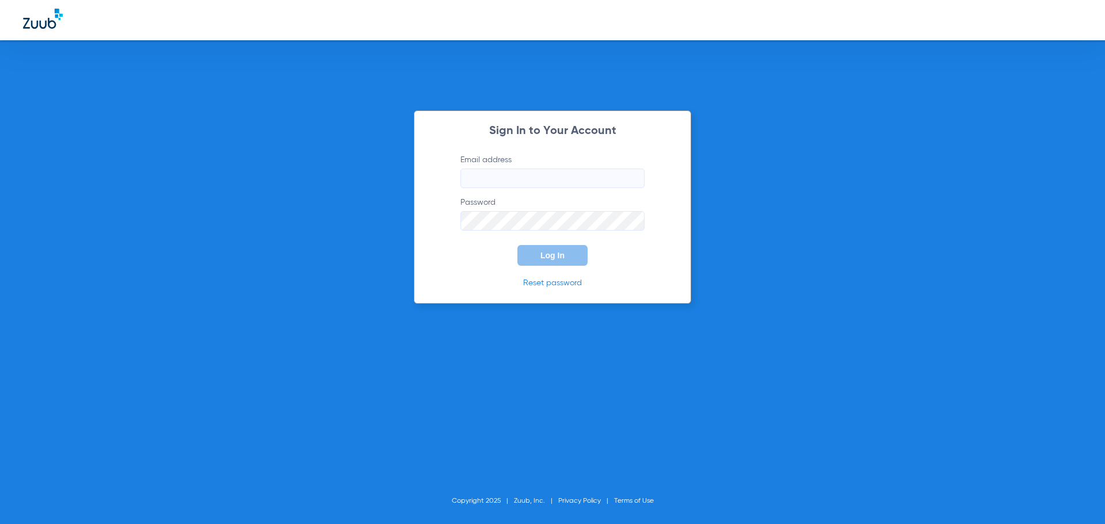 The width and height of the screenshot is (1105, 524). Describe the element at coordinates (553, 171) in the screenshot. I see `label: Email address` at that location.